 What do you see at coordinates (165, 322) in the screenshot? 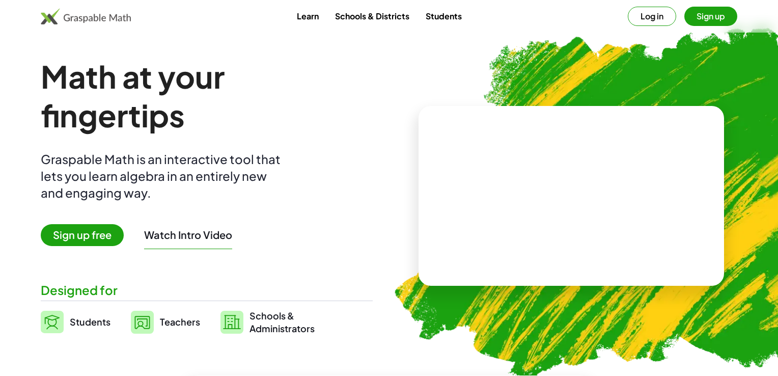
I see `a: Teachers` at bounding box center [165, 322].